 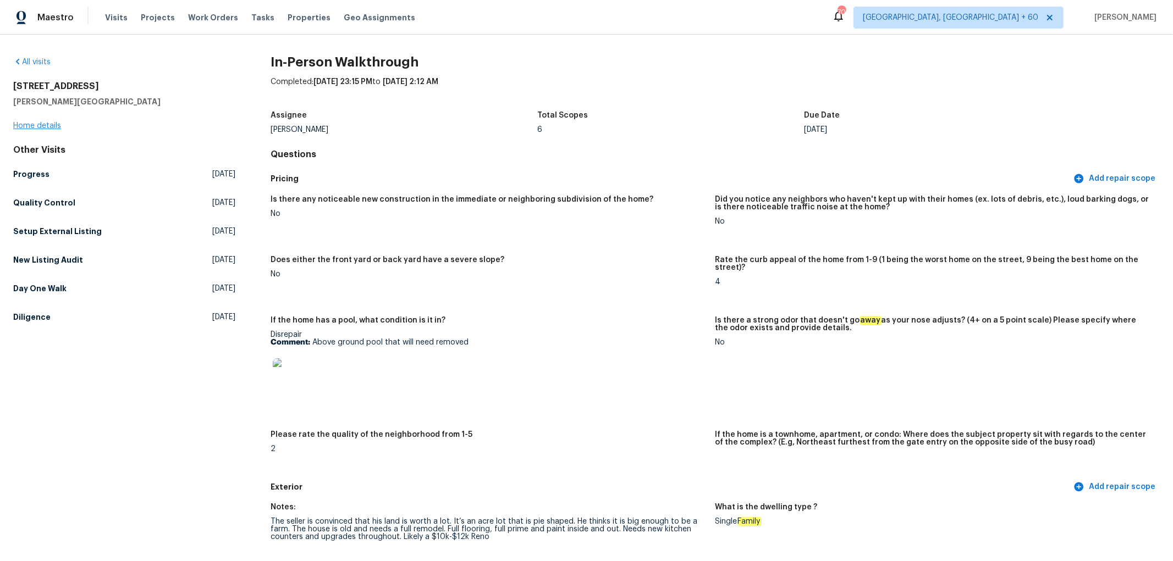 What do you see at coordinates (822, 115) in the screenshot?
I see `h5: Due Date` at bounding box center [822, 115].